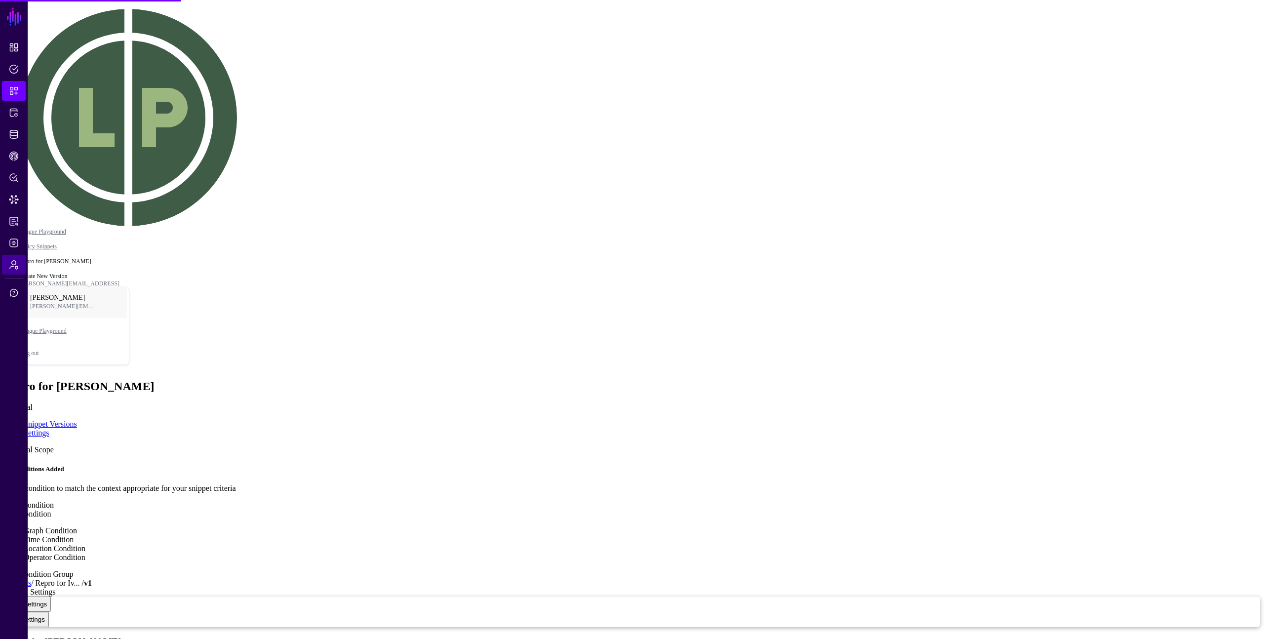 The width and height of the screenshot is (1264, 639). I want to click on span: Dashboard, so click(14, 47).